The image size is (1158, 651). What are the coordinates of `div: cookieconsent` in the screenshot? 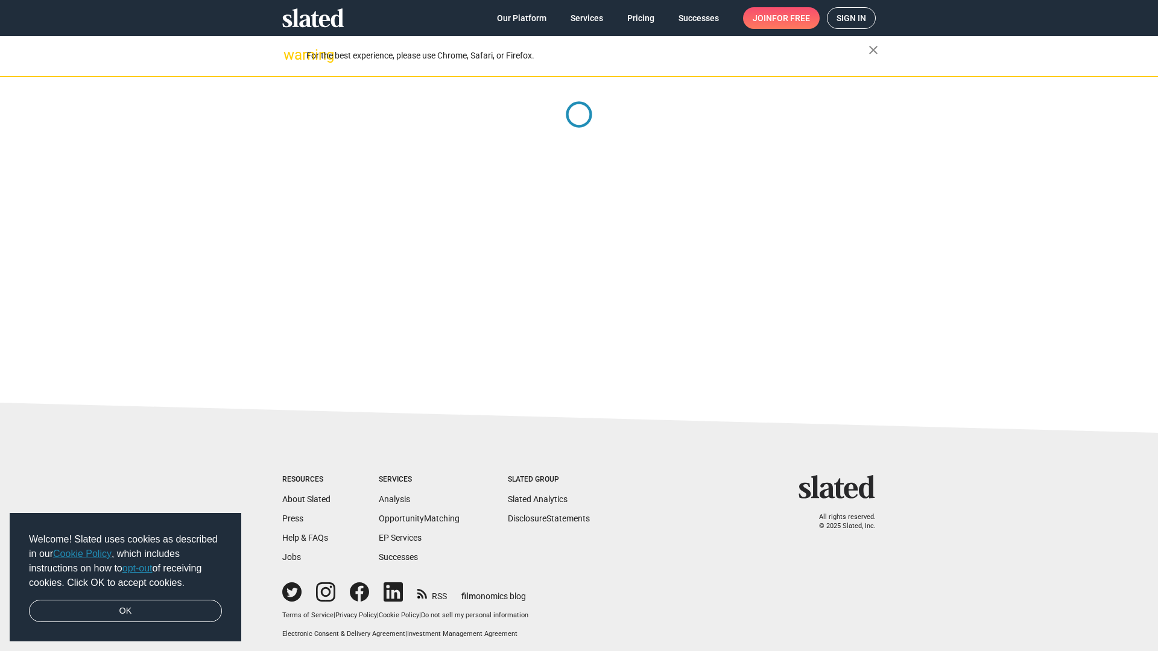 It's located at (125, 578).